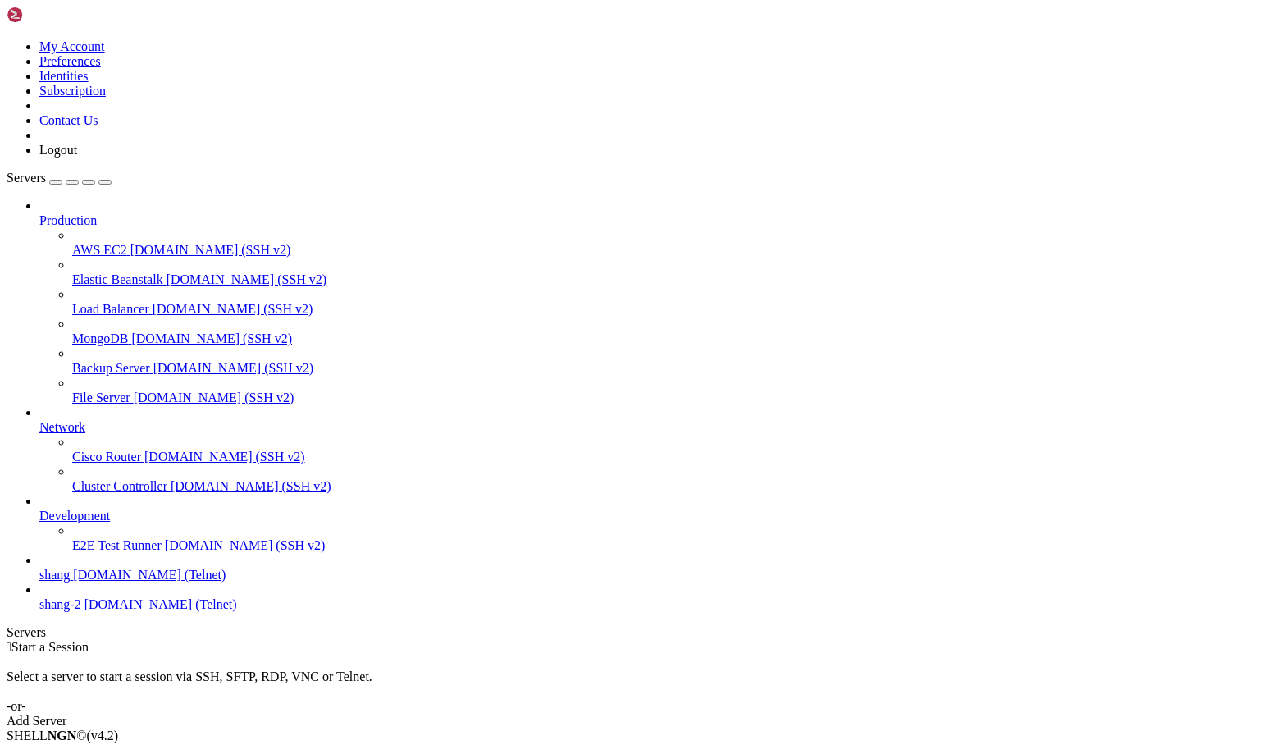 This screenshot has width=1264, height=754. What do you see at coordinates (111, 308) in the screenshot?
I see `span: Load Balancer` at bounding box center [111, 308].